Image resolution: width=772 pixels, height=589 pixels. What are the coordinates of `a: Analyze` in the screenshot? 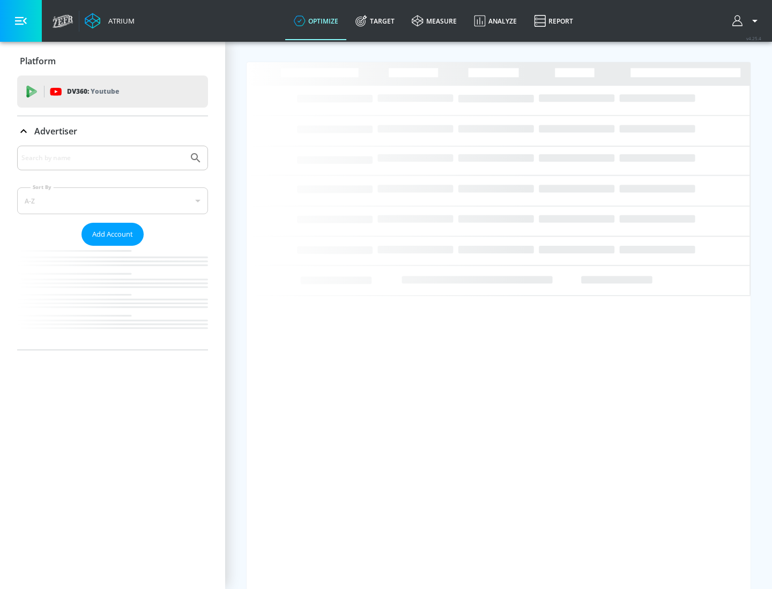 It's located at (495, 21).